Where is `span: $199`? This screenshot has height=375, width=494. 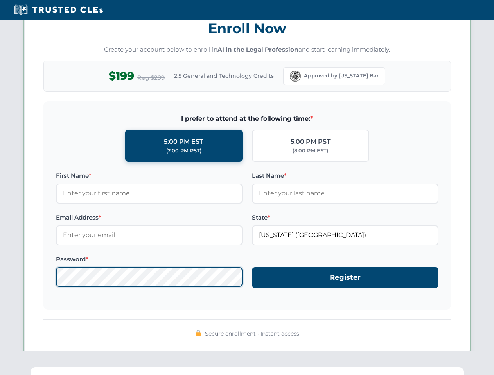 span: $199 is located at coordinates (121, 76).